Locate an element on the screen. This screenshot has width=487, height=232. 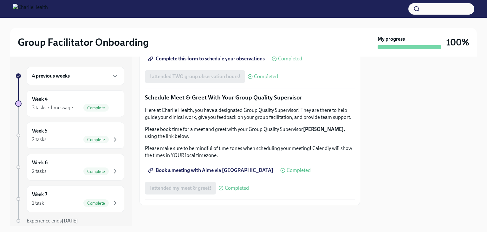
h6: Week 5 is located at coordinates (40, 131).